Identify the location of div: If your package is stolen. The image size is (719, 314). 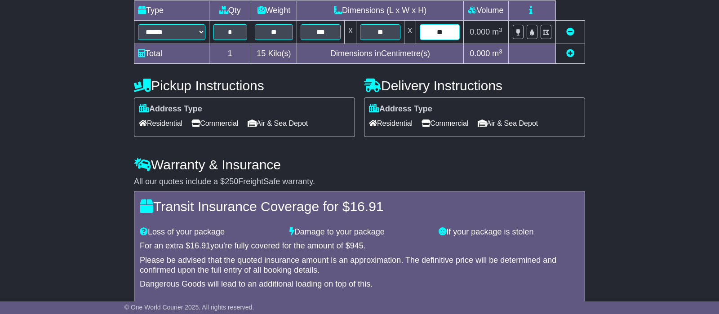
(509, 232).